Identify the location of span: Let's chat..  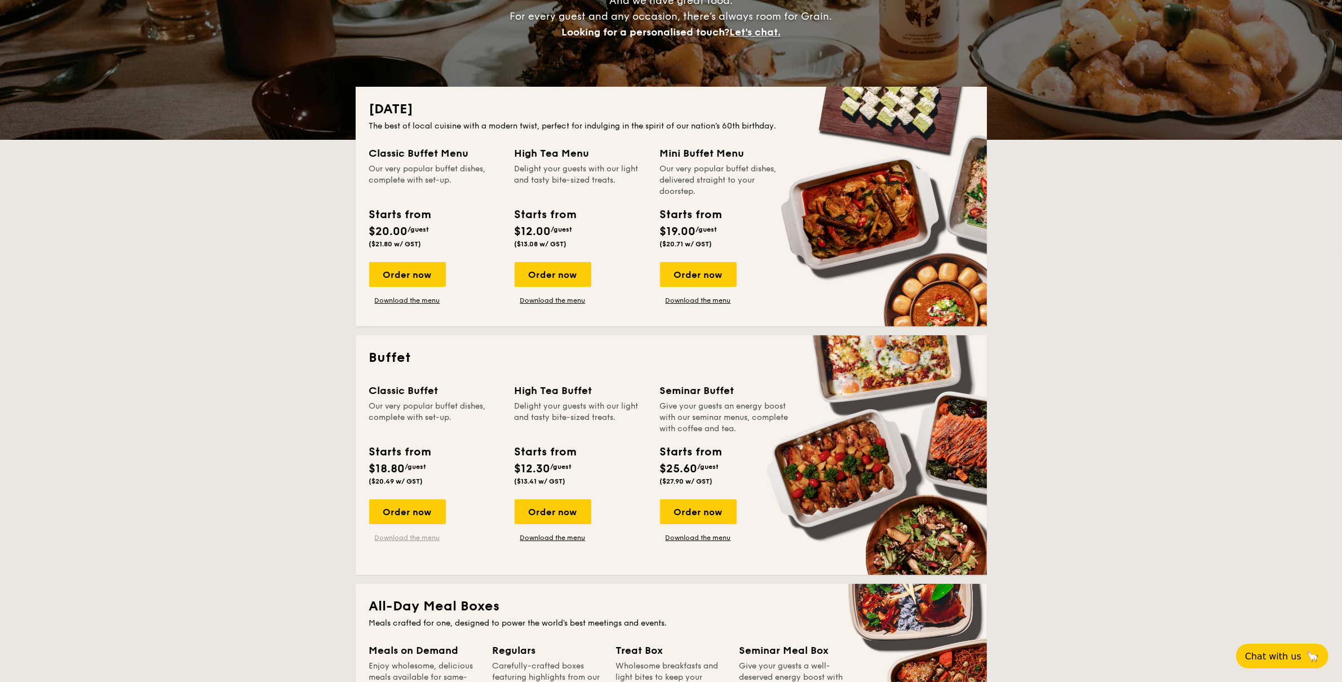
(755, 32).